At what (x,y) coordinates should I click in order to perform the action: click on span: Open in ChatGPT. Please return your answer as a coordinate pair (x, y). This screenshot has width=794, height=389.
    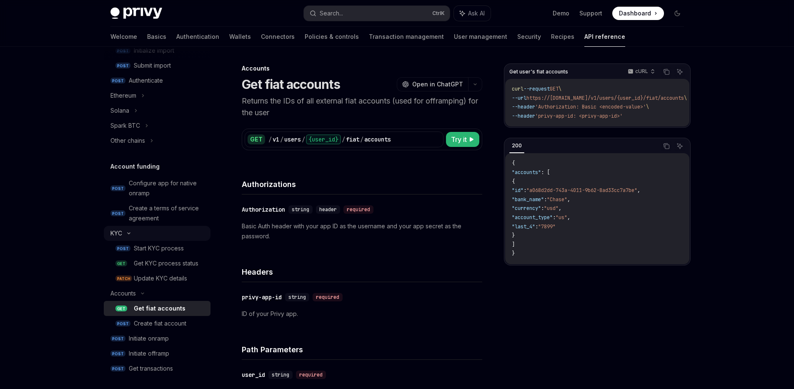
    Looking at the image, I should click on (438, 84).